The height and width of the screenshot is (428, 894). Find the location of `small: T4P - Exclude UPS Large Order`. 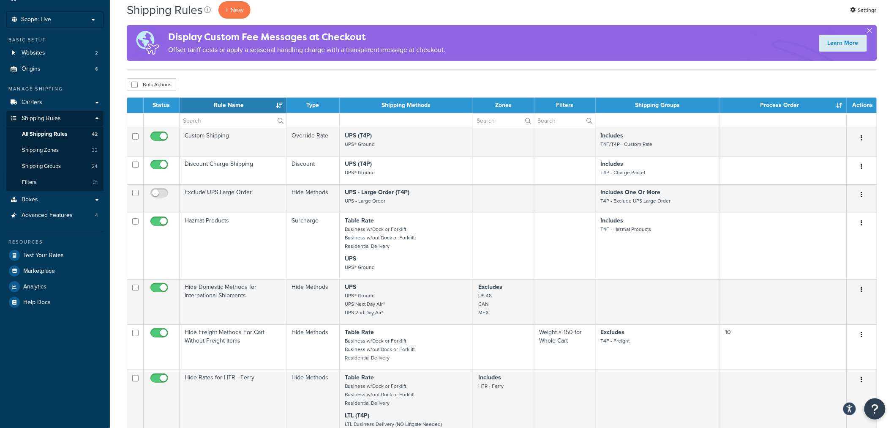

small: T4P - Exclude UPS Large Order is located at coordinates (636, 201).